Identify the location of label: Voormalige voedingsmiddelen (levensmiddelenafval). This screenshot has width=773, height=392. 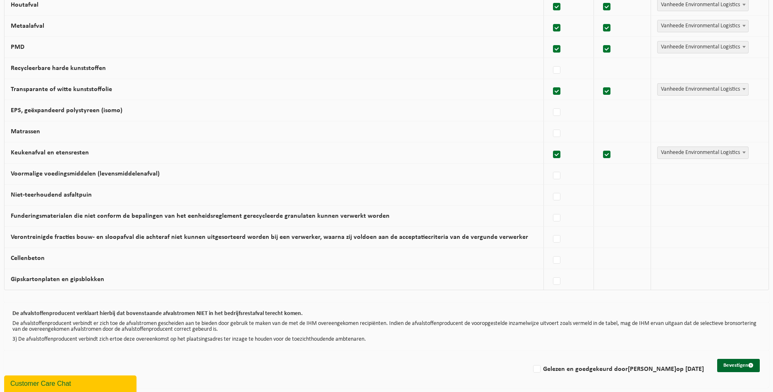
(85, 174).